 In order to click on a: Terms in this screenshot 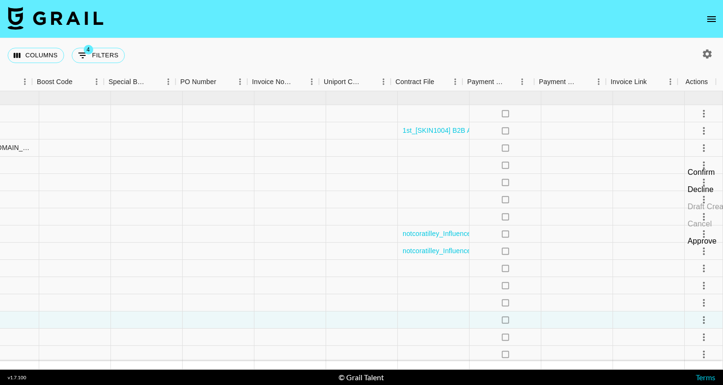, I will do `click(705, 377)`.